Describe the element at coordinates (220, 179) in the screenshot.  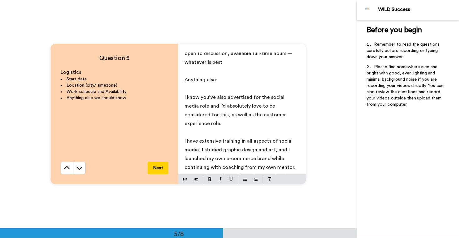
I see `img: italic-mark.svg` at that location.